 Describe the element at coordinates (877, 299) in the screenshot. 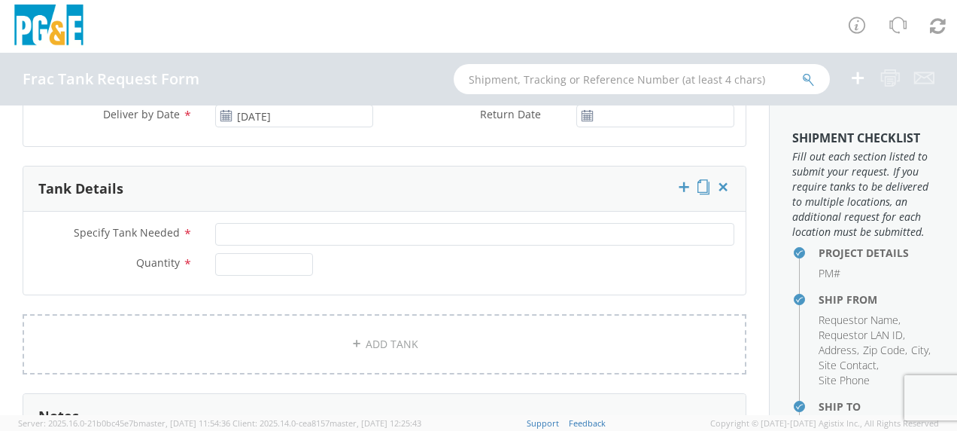

I see `h4: Ship From` at that location.